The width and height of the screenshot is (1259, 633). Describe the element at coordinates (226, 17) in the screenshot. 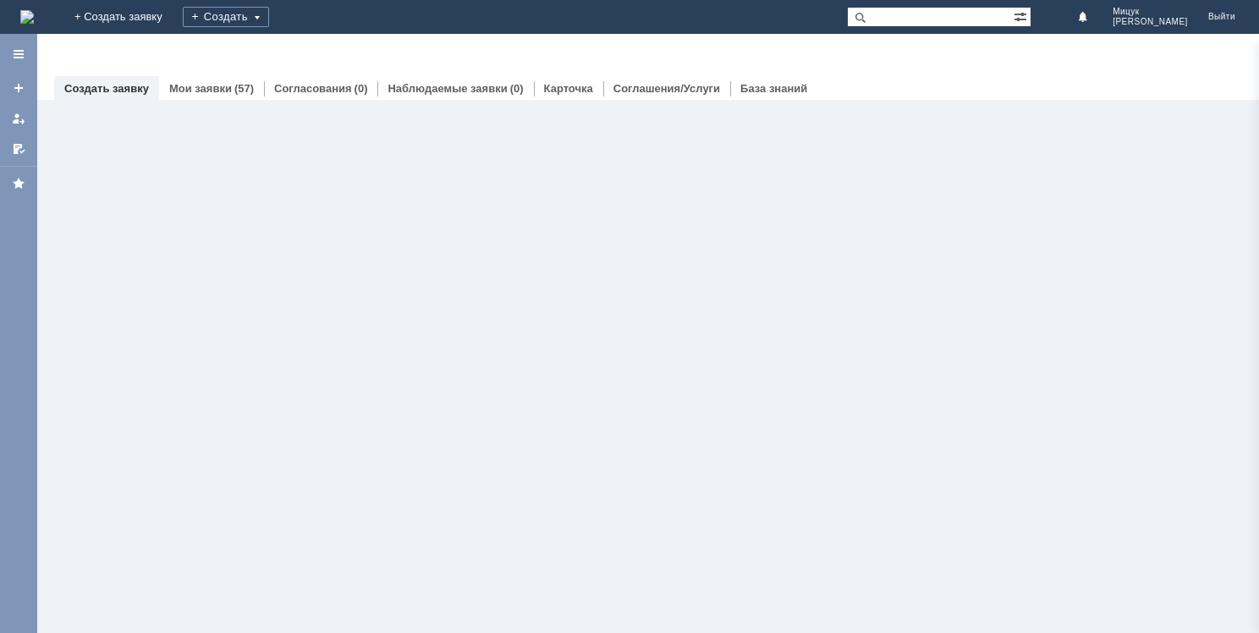

I see `div: Создать` at that location.